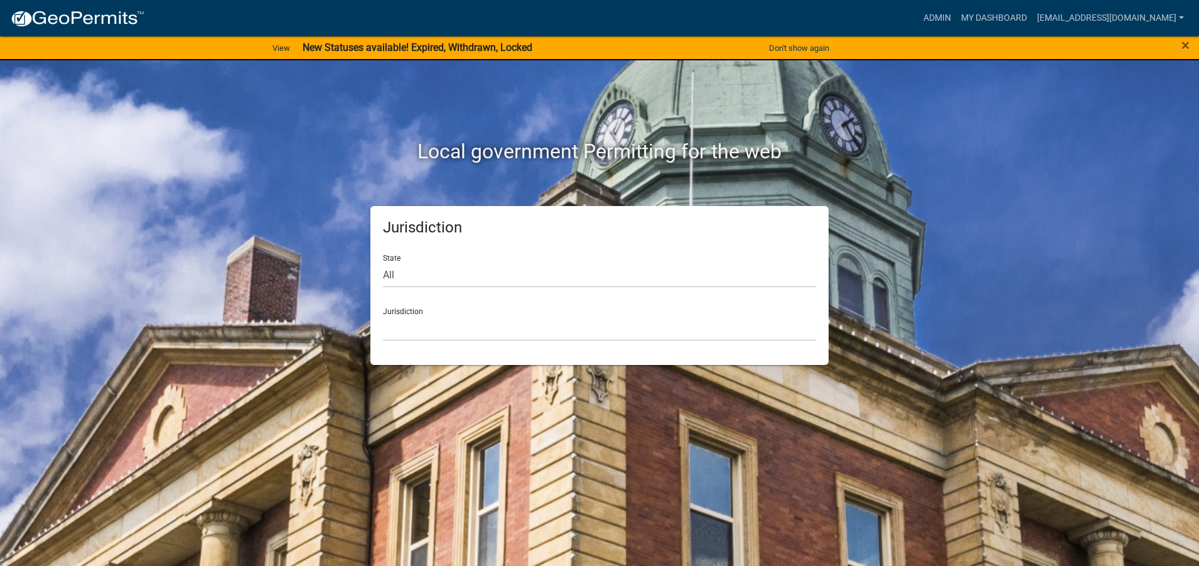 The width and height of the screenshot is (1199, 566). What do you see at coordinates (1185, 45) in the screenshot?
I see `button: Close` at bounding box center [1185, 45].